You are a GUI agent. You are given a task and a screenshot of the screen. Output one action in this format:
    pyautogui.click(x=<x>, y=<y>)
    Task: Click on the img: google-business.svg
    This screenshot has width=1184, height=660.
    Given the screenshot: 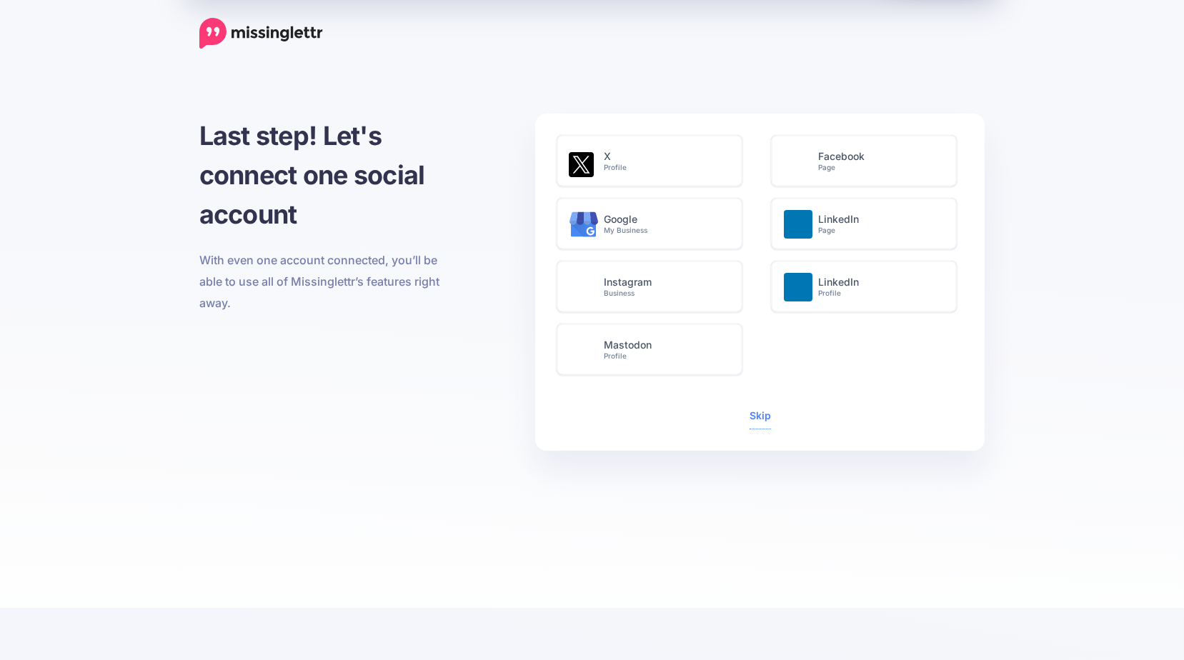 What is the action you would take?
    pyautogui.click(x=584, y=224)
    